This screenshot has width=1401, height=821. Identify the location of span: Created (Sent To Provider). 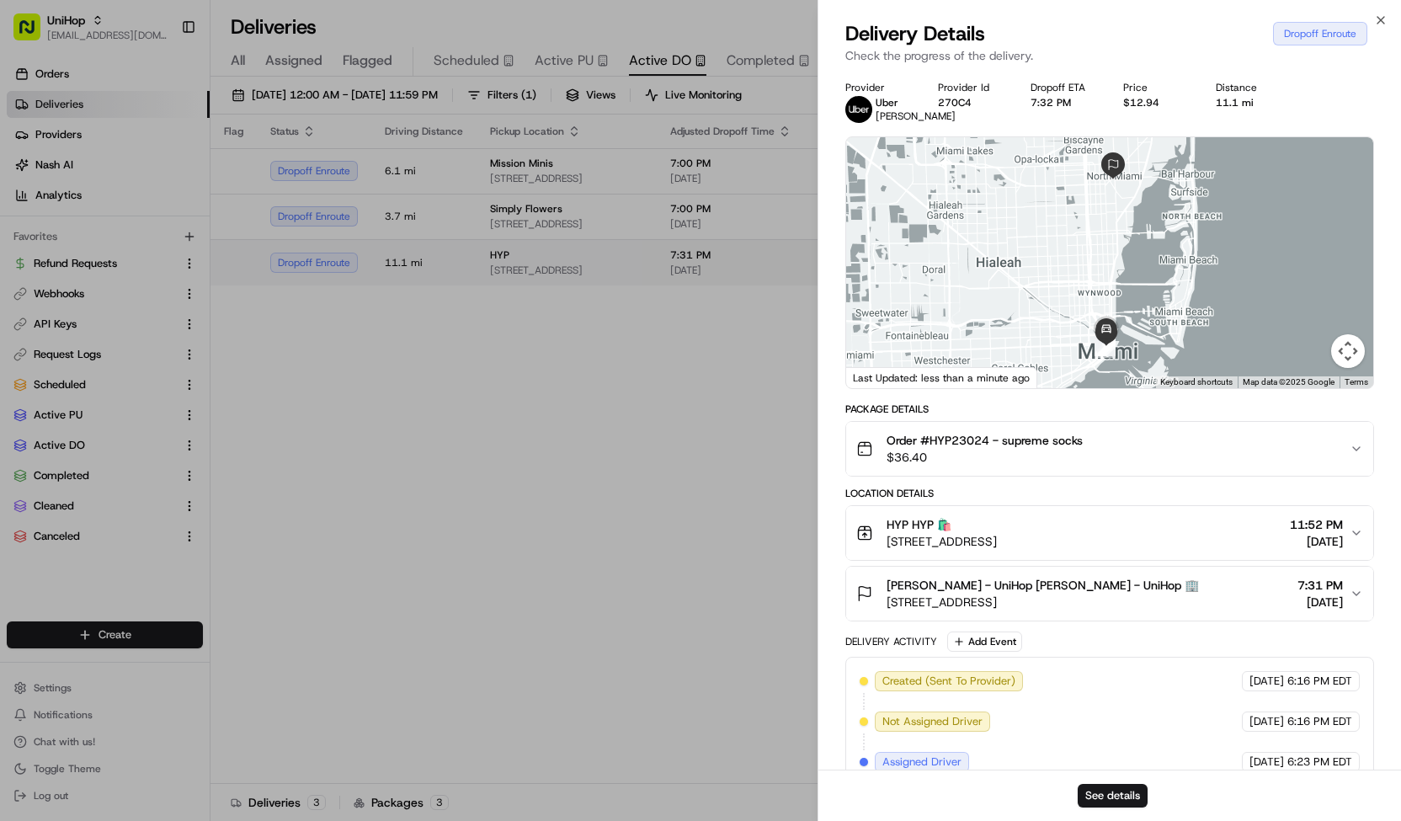
(949, 681).